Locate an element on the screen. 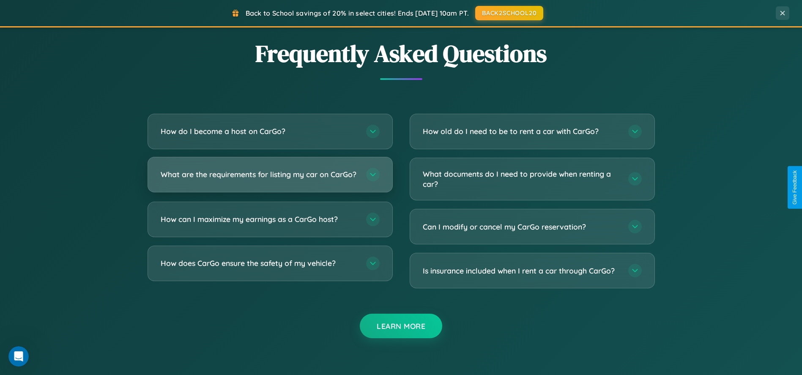 The image size is (802, 375). button: BACK2SCHOOL20 is located at coordinates (509, 13).